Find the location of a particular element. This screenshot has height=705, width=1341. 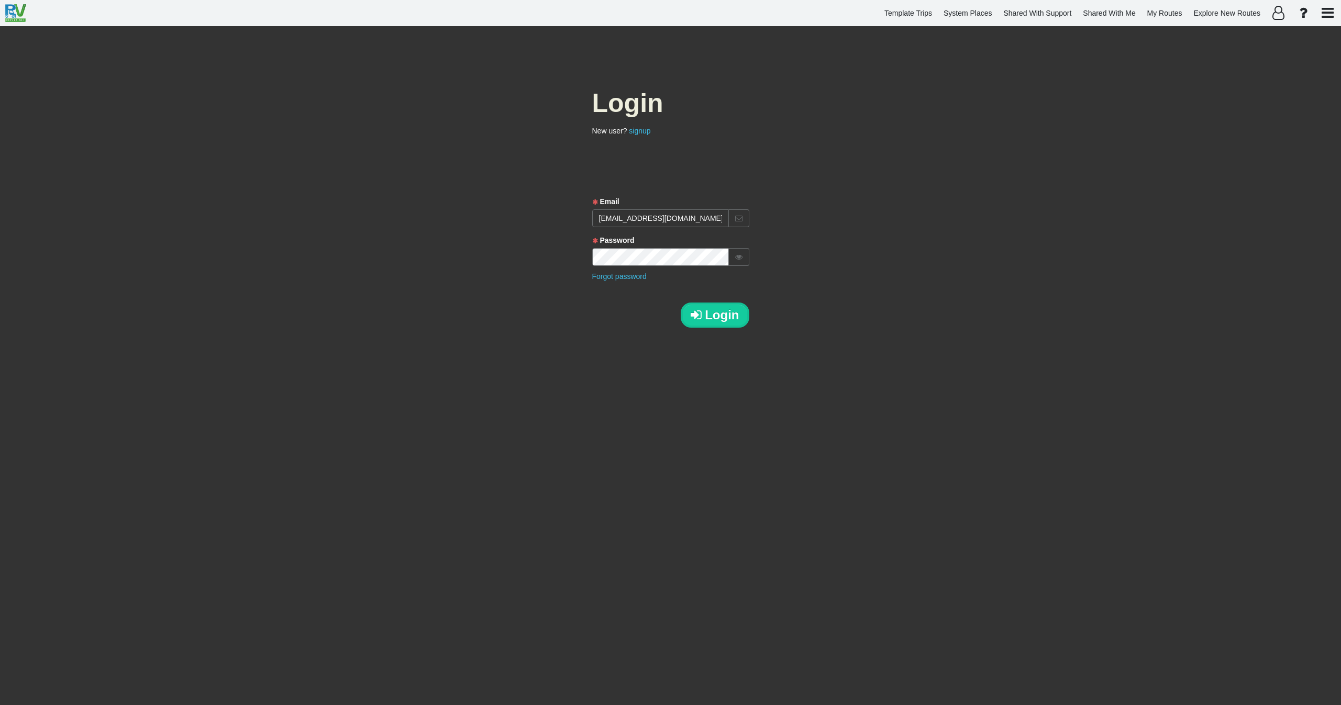

label: Password is located at coordinates (617, 240).